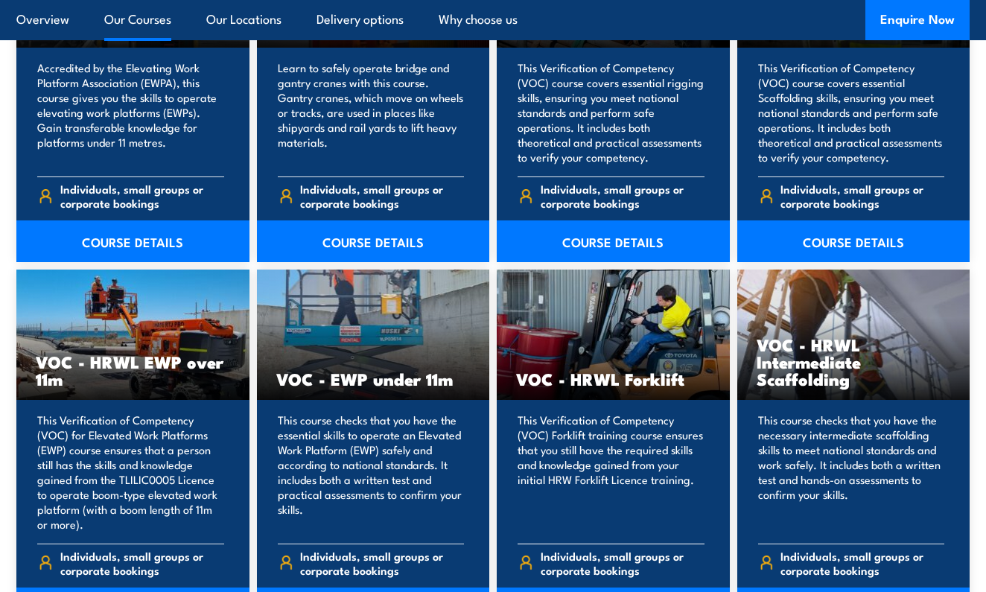 This screenshot has height=592, width=986. Describe the element at coordinates (373, 379) in the screenshot. I see `h3: VOC - EWP under 11m` at that location.